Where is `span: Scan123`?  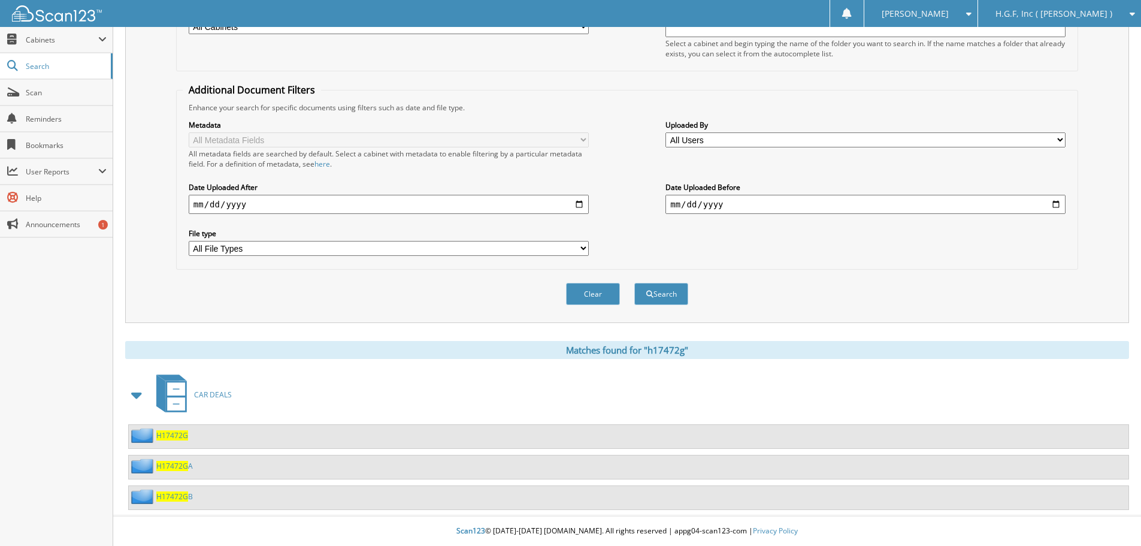
span: Scan123 is located at coordinates (471, 530).